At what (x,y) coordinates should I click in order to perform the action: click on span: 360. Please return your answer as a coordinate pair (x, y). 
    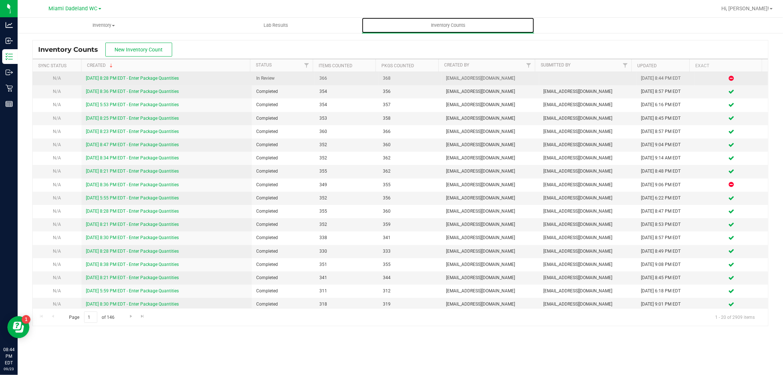
    Looking at the image, I should click on (410, 145).